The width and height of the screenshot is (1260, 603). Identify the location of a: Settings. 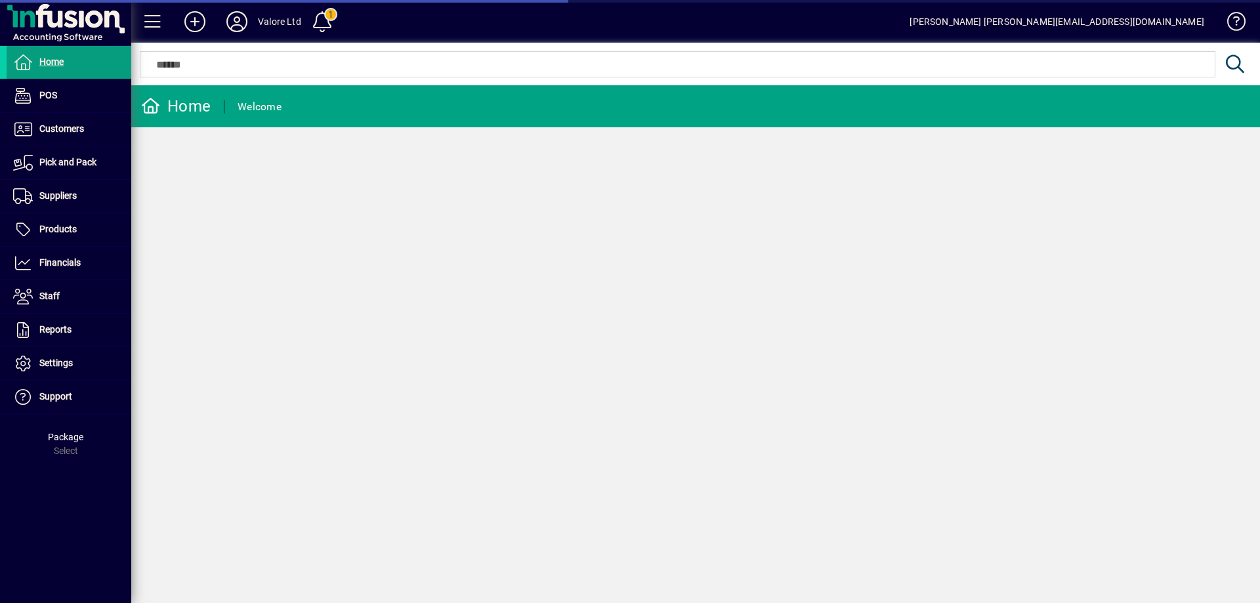
(69, 364).